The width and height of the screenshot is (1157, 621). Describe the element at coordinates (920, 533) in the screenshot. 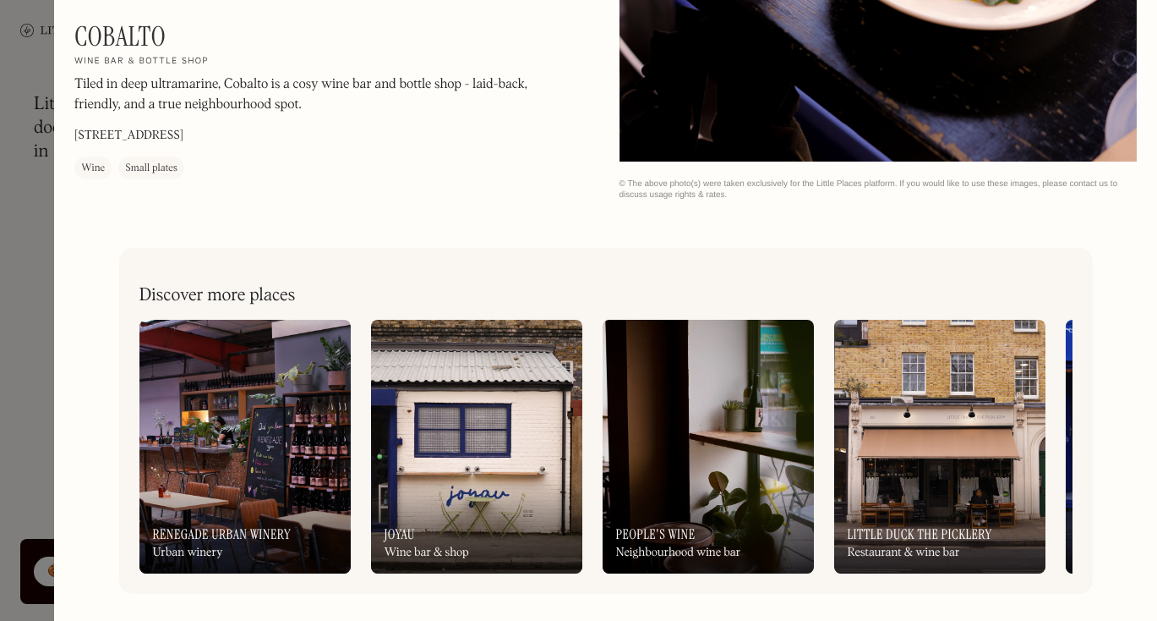

I see `h3: Little Duck The Picklery` at that location.